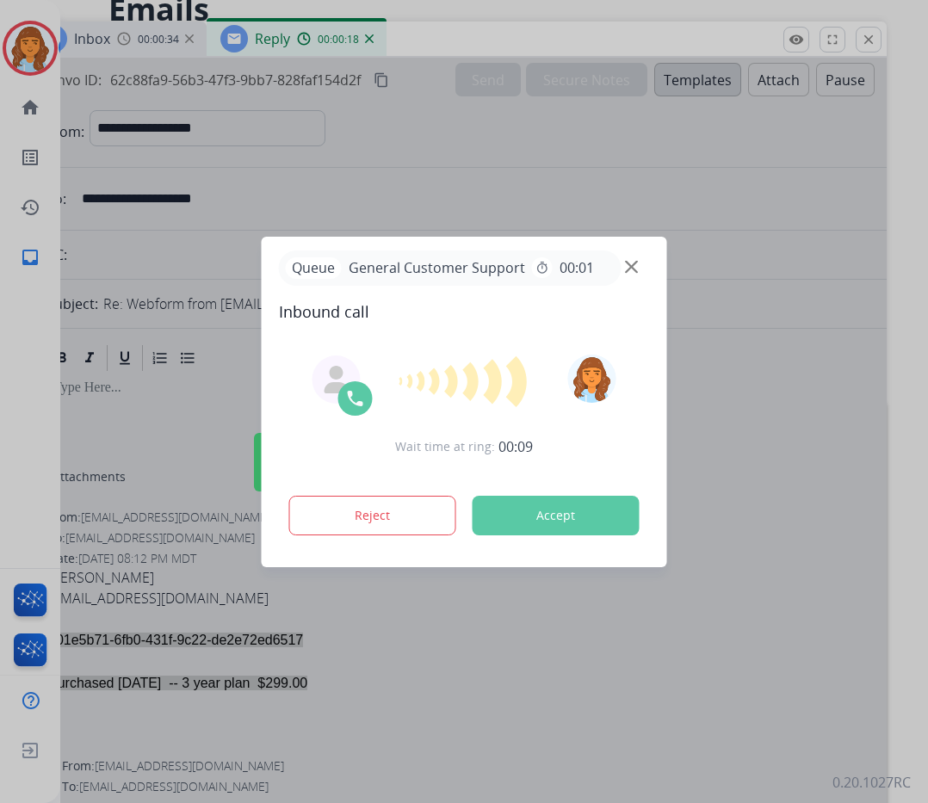 This screenshot has height=803, width=928. What do you see at coordinates (871, 782) in the screenshot?
I see `p: 0.20.1027RC` at bounding box center [871, 782].